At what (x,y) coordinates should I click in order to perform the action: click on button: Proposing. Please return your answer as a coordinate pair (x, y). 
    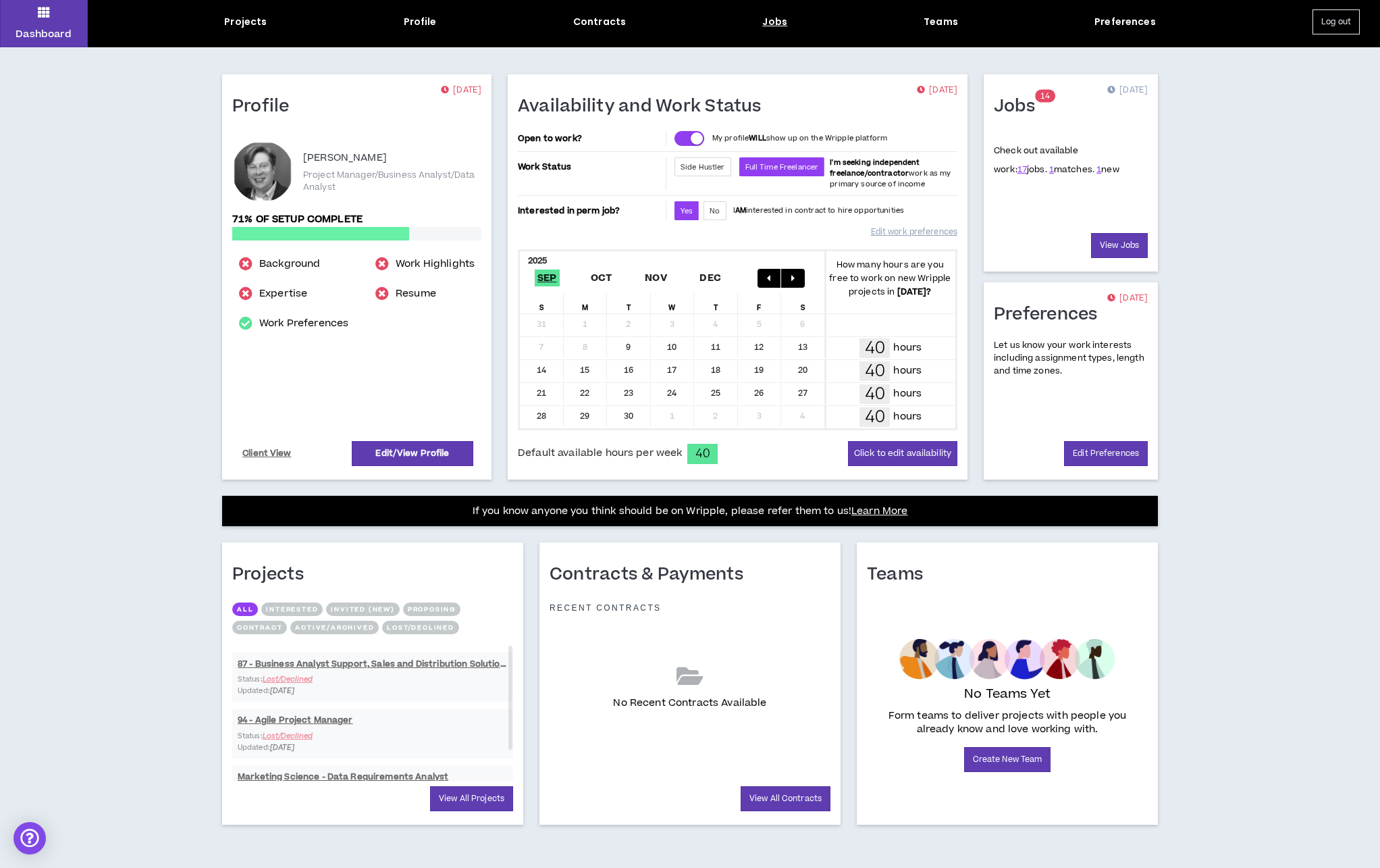
    Looking at the image, I should click on (431, 609).